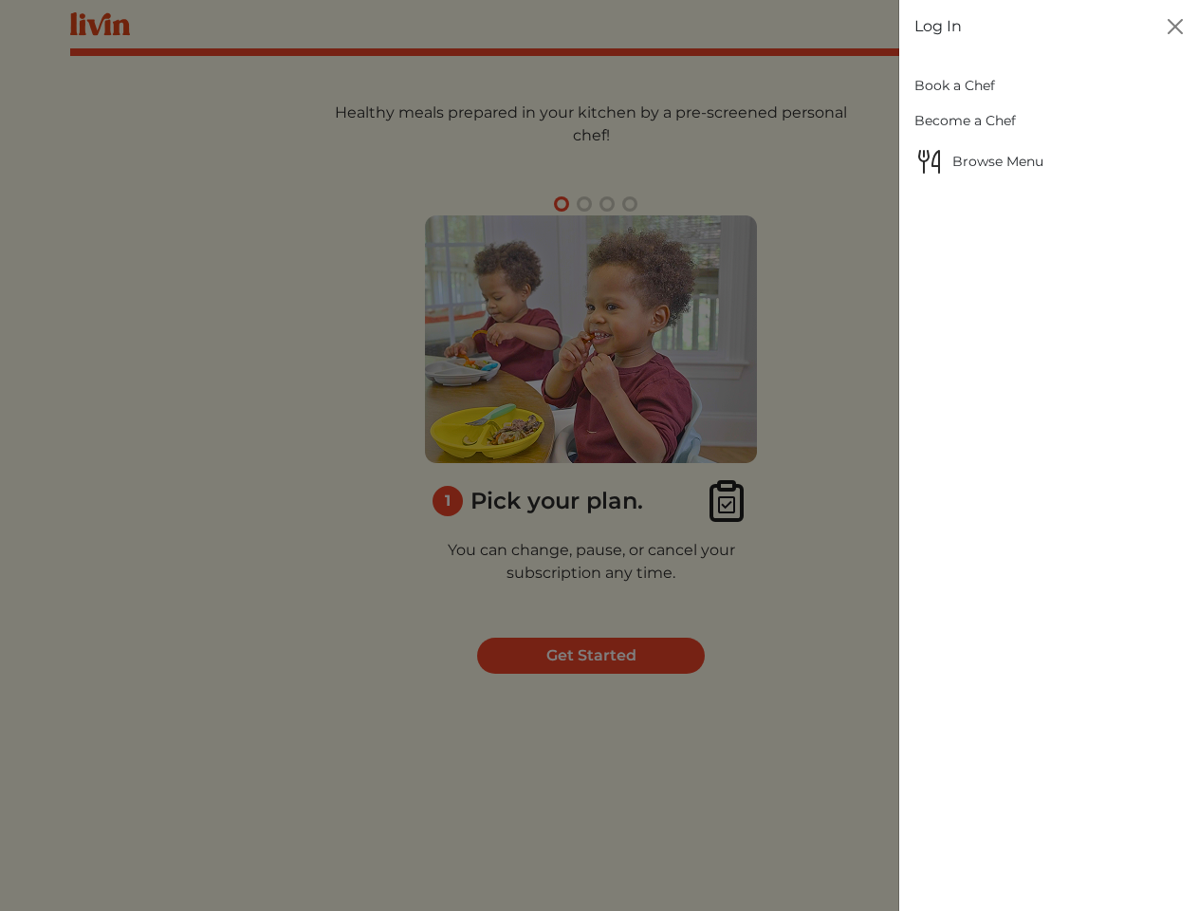 The width and height of the screenshot is (1198, 911). Describe the element at coordinates (1048, 161) in the screenshot. I see `a: Browse MenuBrowse Menu` at that location.